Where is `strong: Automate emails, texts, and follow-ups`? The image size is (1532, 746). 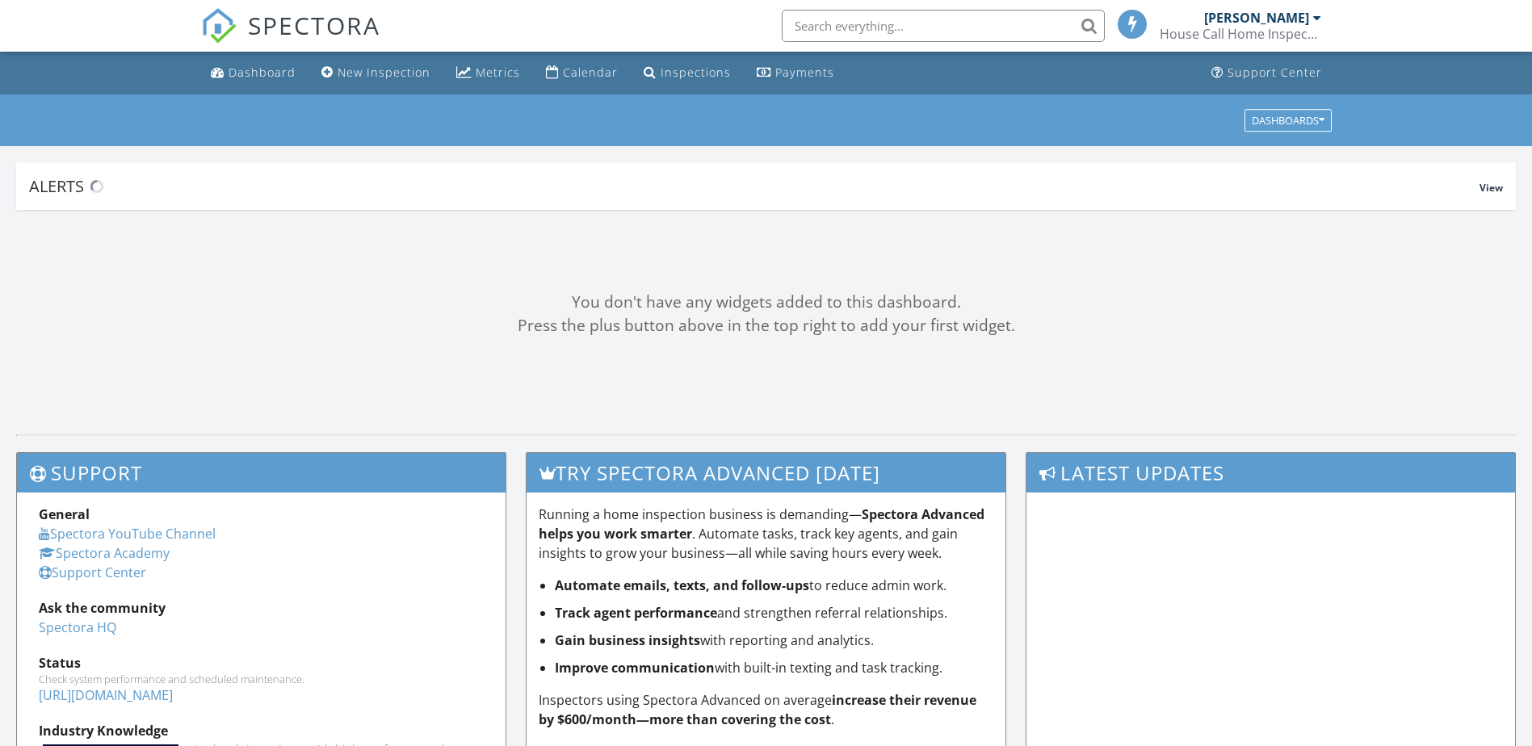
strong: Automate emails, texts, and follow-ups is located at coordinates (682, 585).